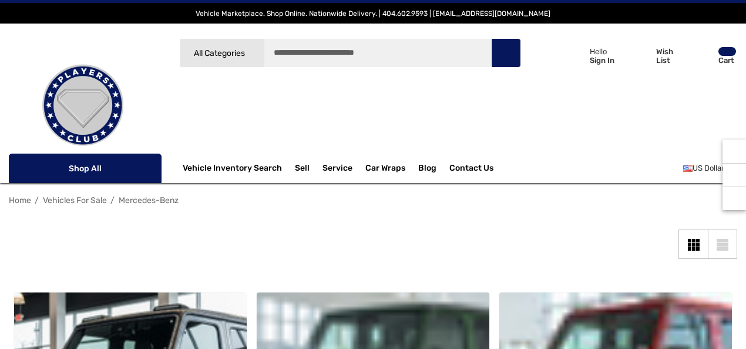  What do you see at coordinates (149, 200) in the screenshot?
I see `span: Mercedes-Benz` at bounding box center [149, 200].